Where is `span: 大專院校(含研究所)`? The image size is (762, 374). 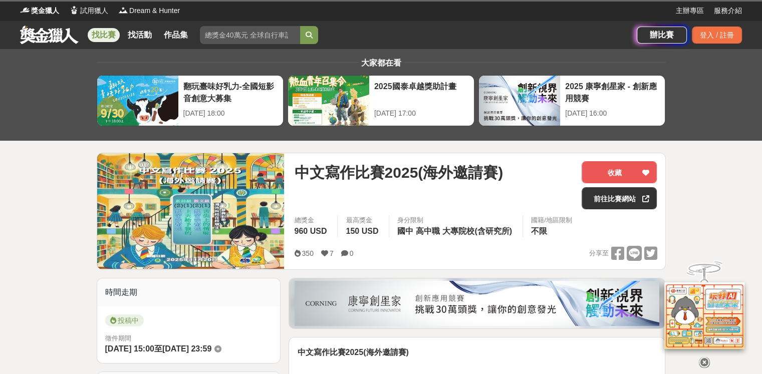
span: 大專院校(含研究所) is located at coordinates (477, 231).